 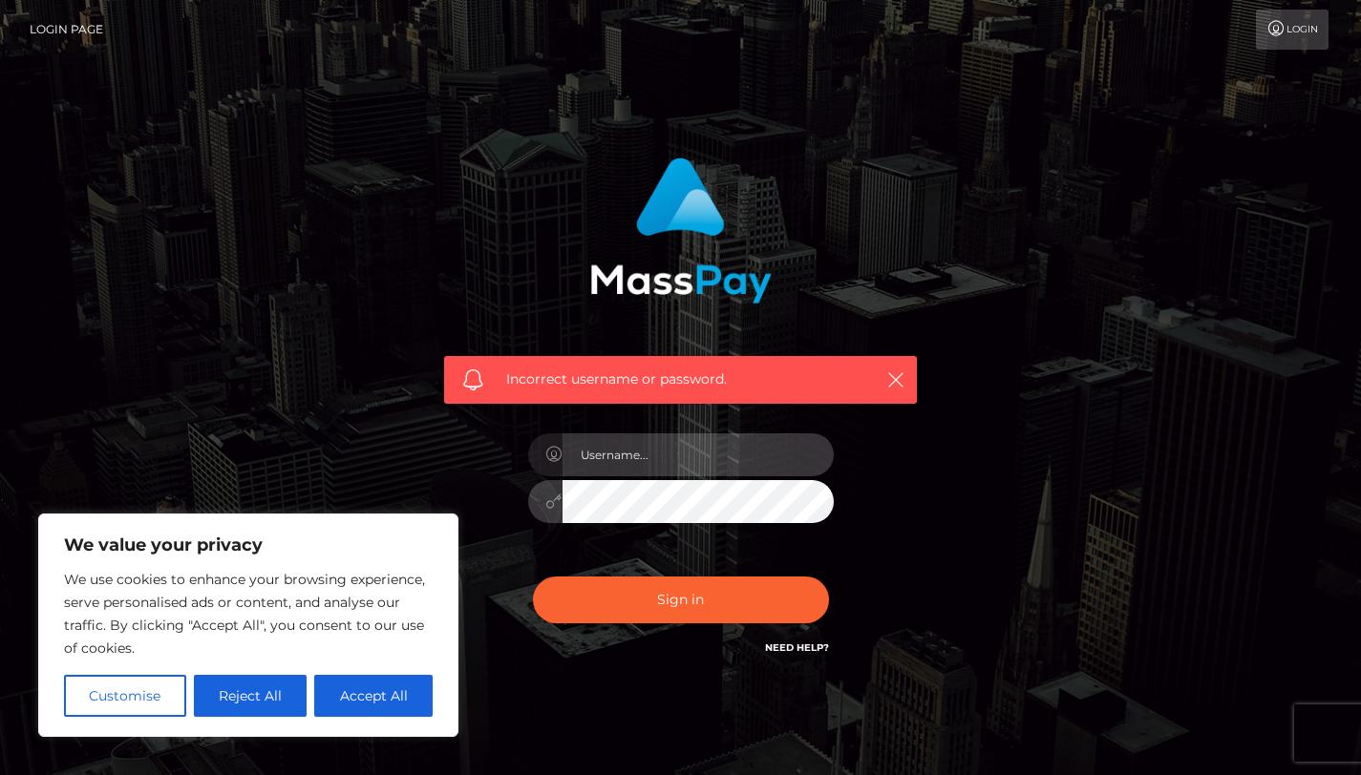 What do you see at coordinates (796, 647) in the screenshot?
I see `a: Need Help?` at bounding box center [796, 647].